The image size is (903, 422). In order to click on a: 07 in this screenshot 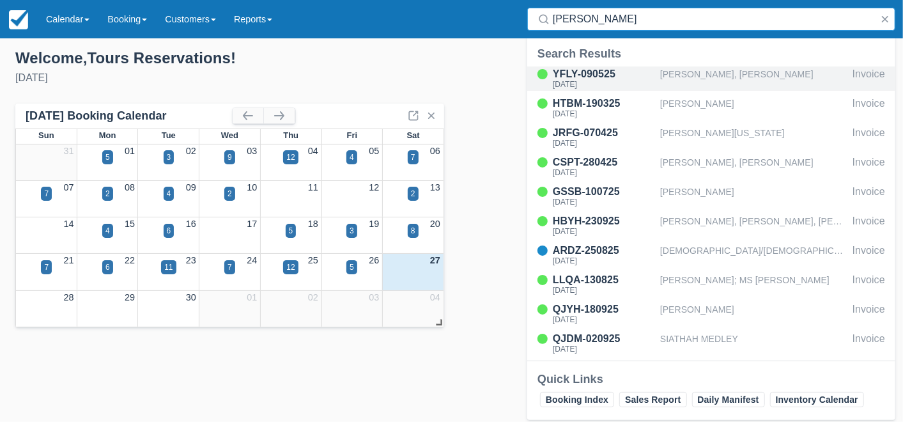, I will do `click(69, 187)`.